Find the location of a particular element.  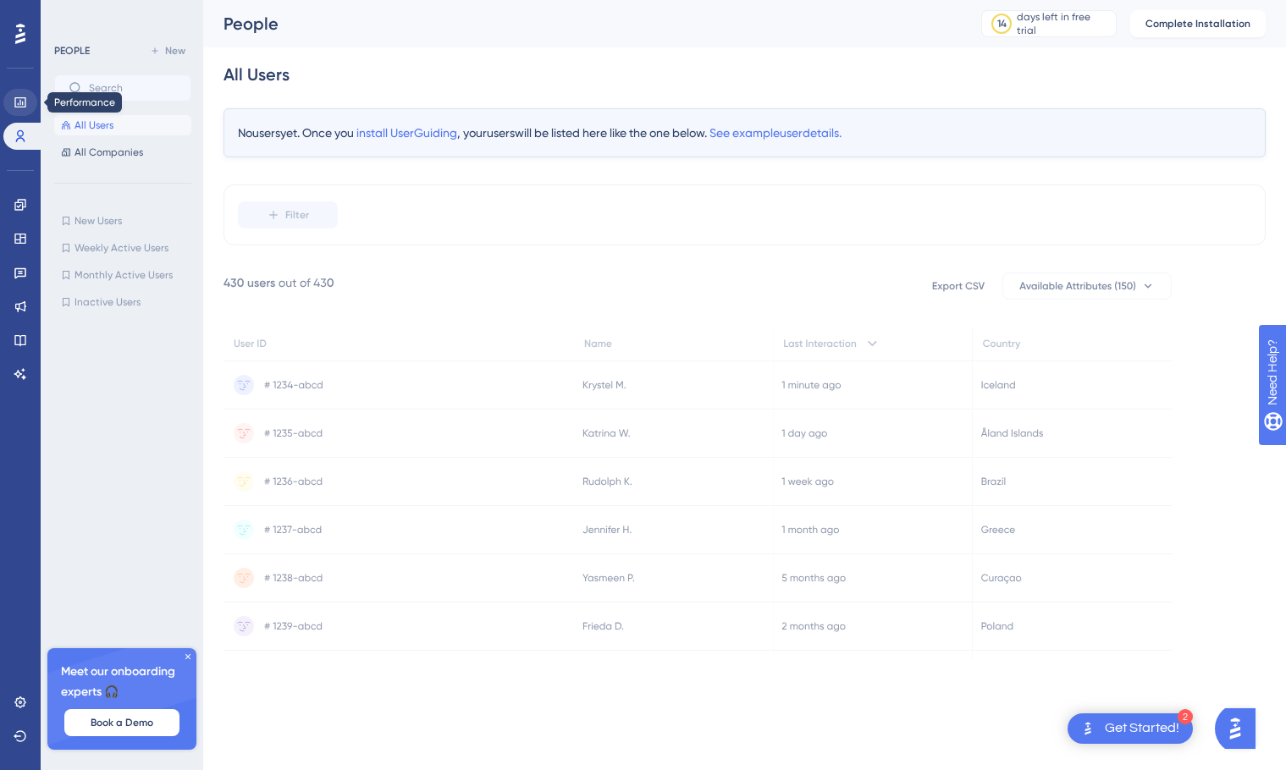

span: Filter is located at coordinates (297, 215).